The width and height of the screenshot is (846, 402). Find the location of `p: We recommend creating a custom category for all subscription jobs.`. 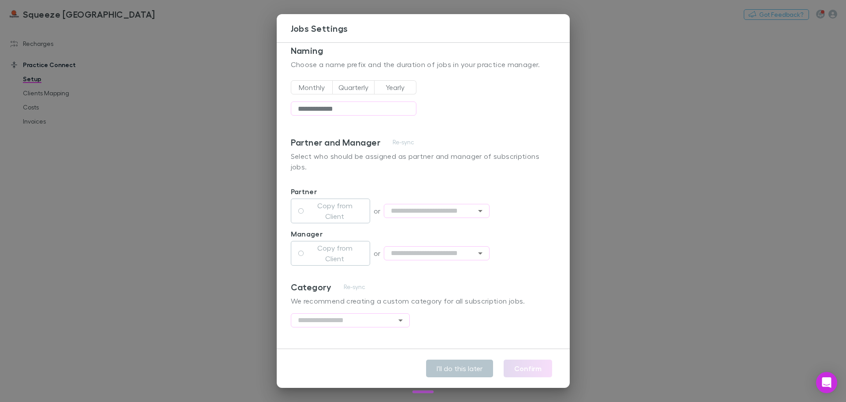

p: We recommend creating a custom category for all subscription jobs. is located at coordinates (423, 301).